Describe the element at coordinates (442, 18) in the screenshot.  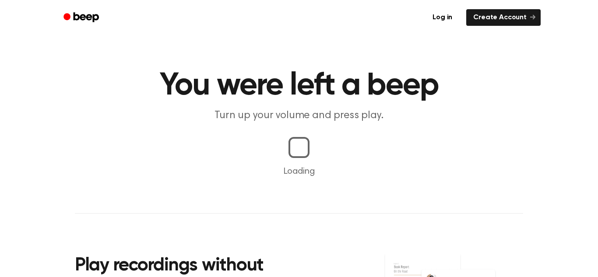
I see `a: Log in` at that location.